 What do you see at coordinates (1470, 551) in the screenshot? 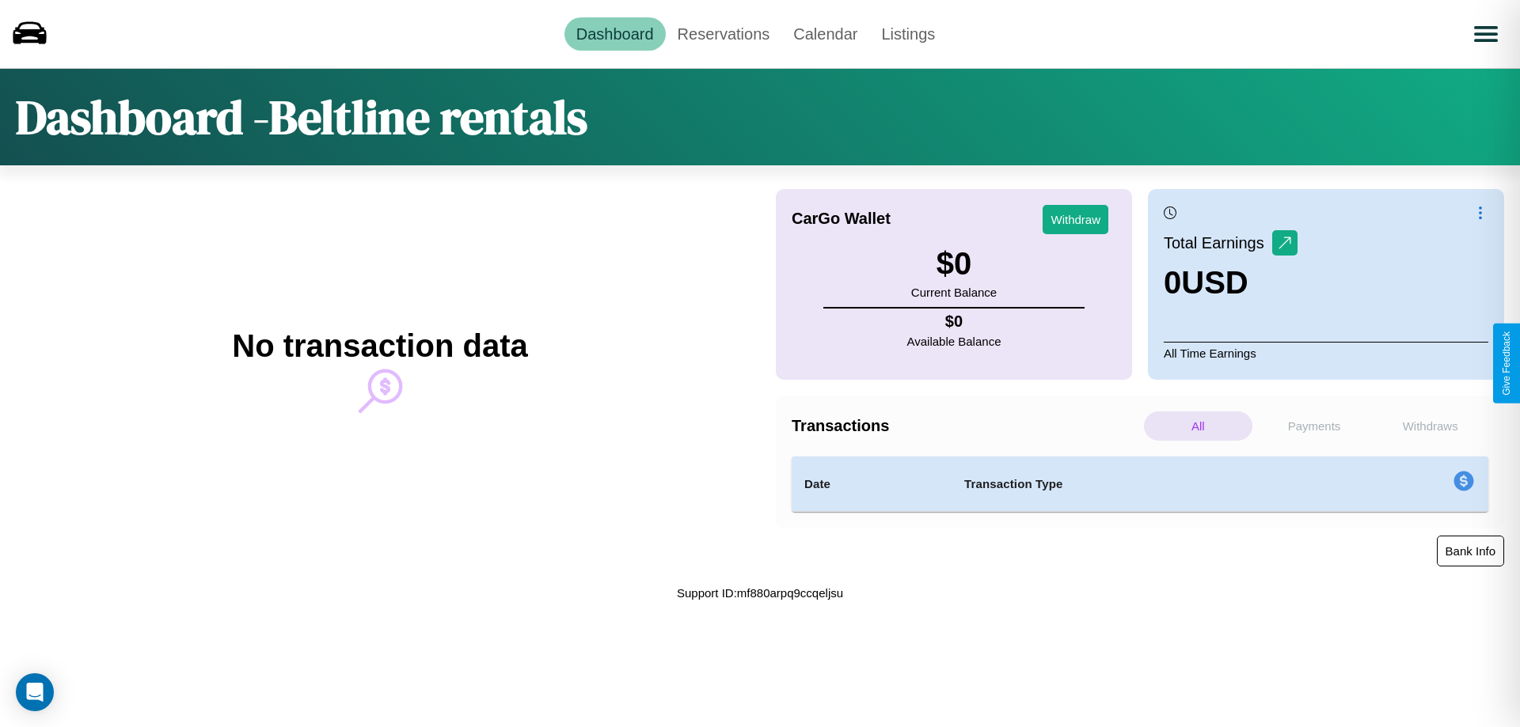
I see `button: Bank Info` at bounding box center [1470, 551].